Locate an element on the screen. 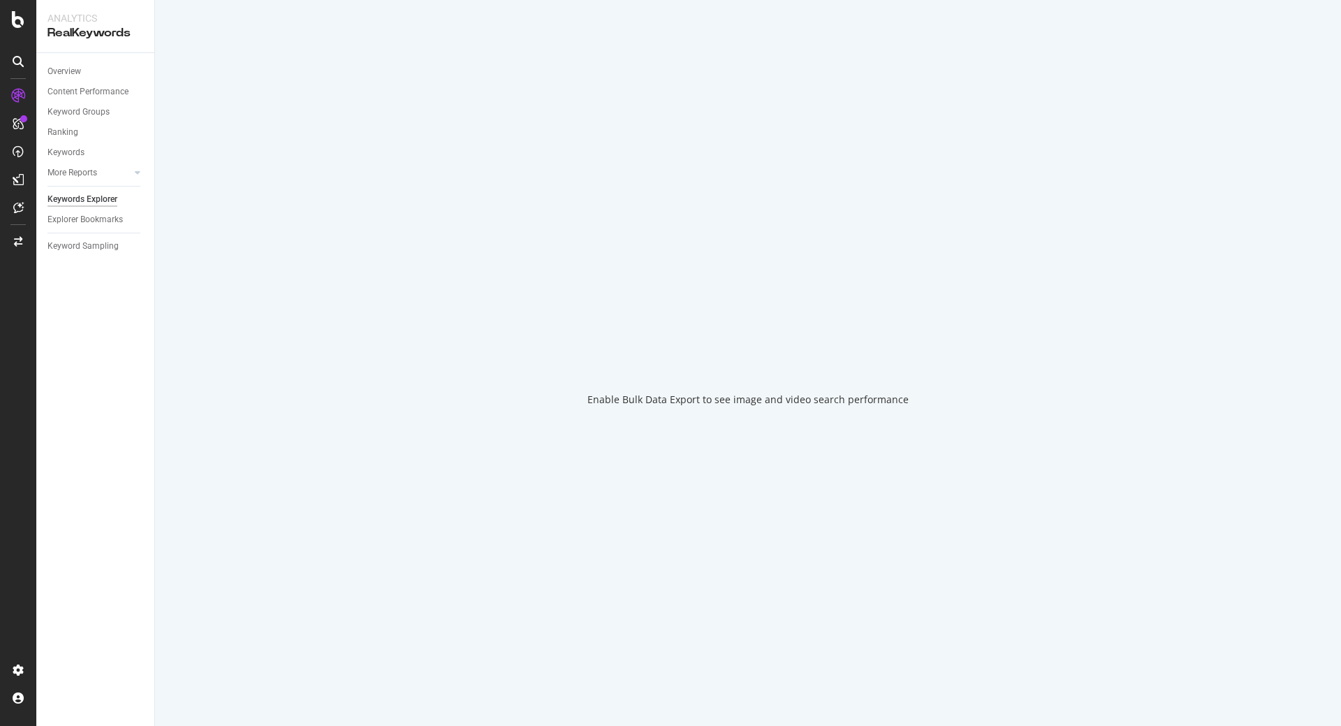 The height and width of the screenshot is (726, 1341). div: Ranking is located at coordinates (63, 132).